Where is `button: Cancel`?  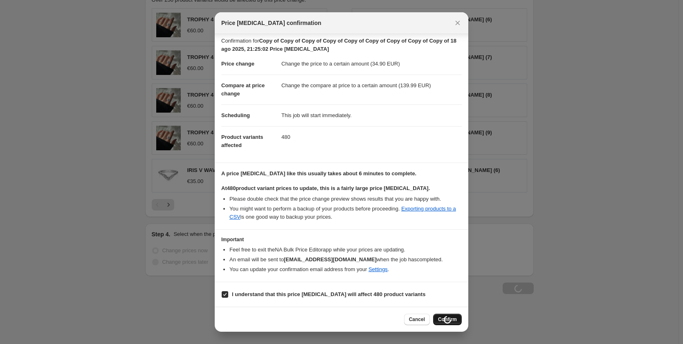 button: Cancel is located at coordinates (417, 319).